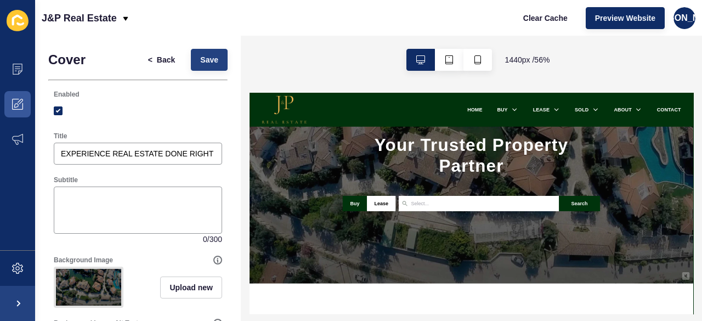 Image resolution: width=702 pixels, height=321 pixels. Describe the element at coordinates (216, 239) in the screenshot. I see `span: 300` at that location.